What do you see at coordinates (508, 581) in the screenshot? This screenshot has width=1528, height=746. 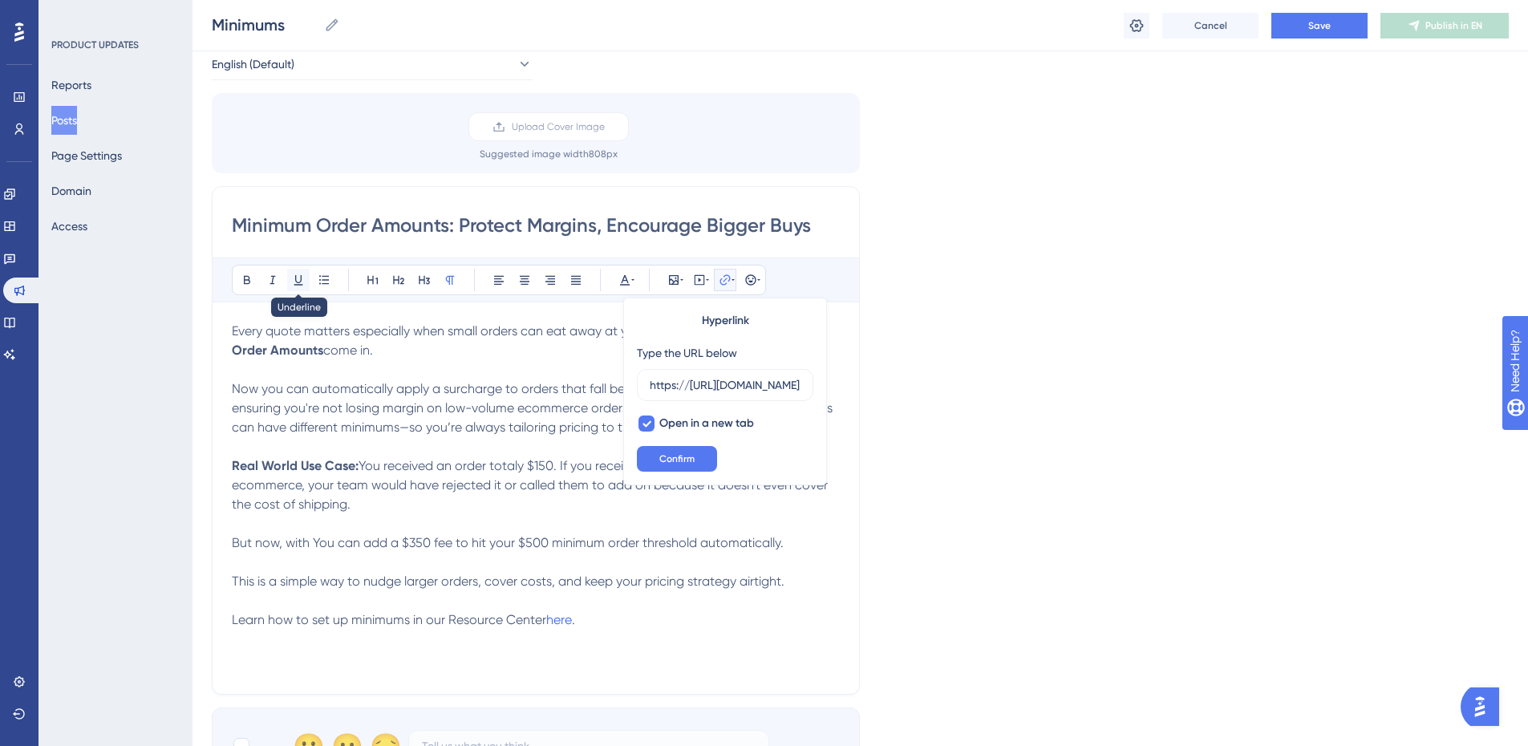 I see `span: This is a simple way to nudge larger orders, cover costs, and keep your pricing strategy airtight.` at bounding box center [508, 581].